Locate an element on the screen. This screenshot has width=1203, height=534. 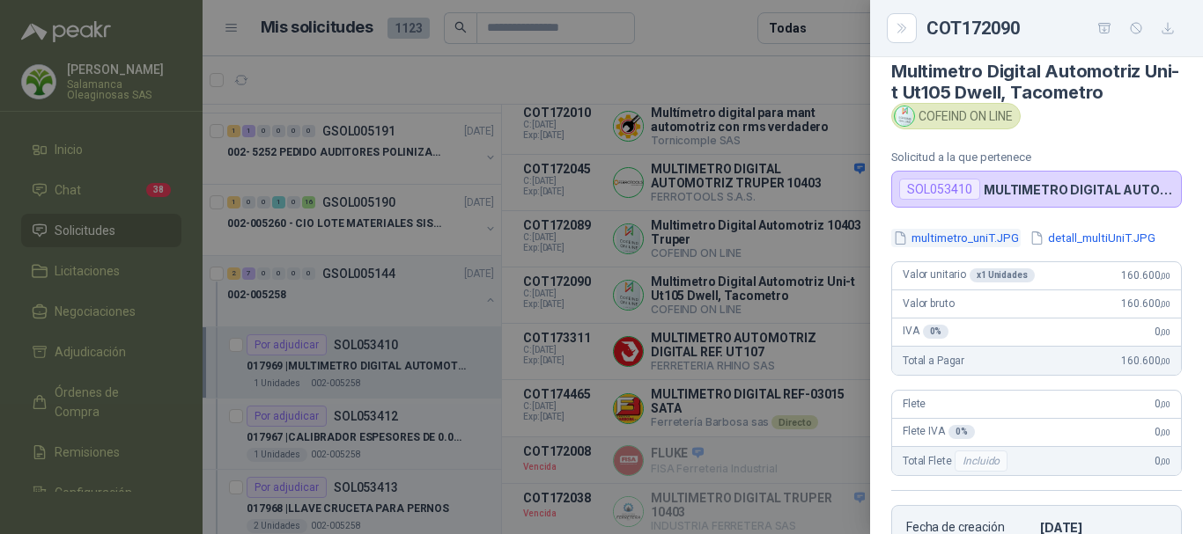
span: Valor bruto is located at coordinates (928, 304).